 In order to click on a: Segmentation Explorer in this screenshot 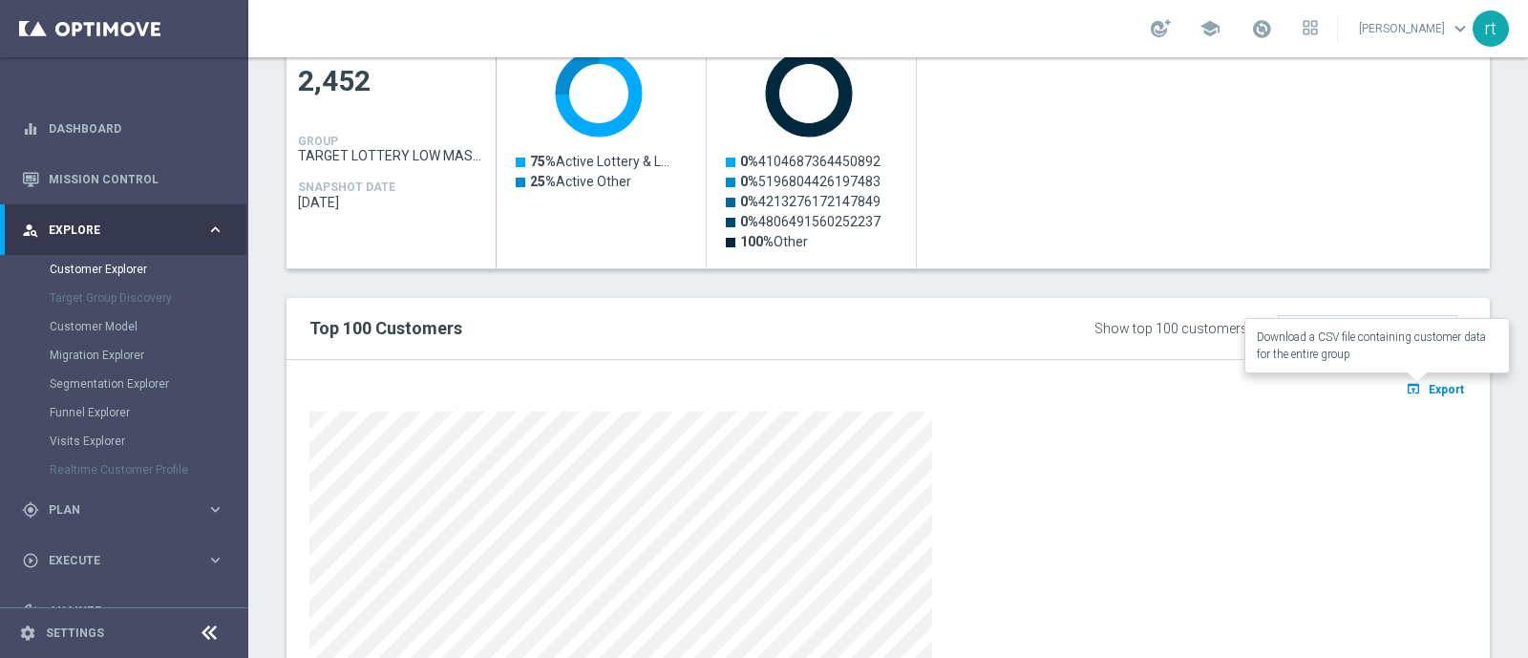, I will do `click(124, 384)`.